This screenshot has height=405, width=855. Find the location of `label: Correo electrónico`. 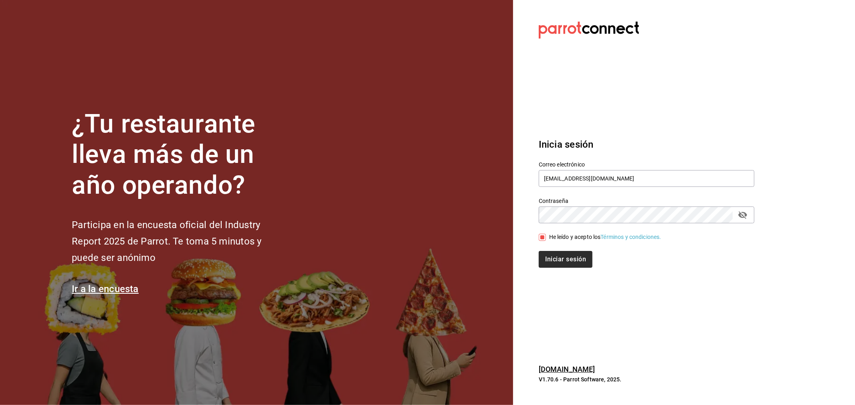

label: Correo electrónico is located at coordinates (646, 165).